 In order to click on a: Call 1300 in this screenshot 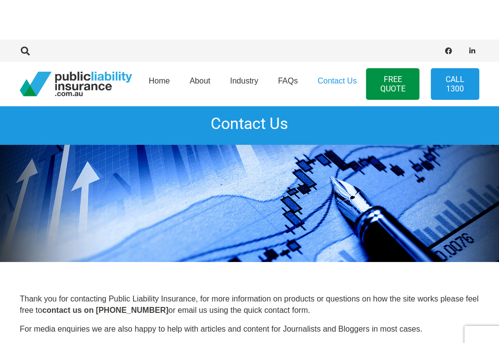, I will do `click(455, 84)`.